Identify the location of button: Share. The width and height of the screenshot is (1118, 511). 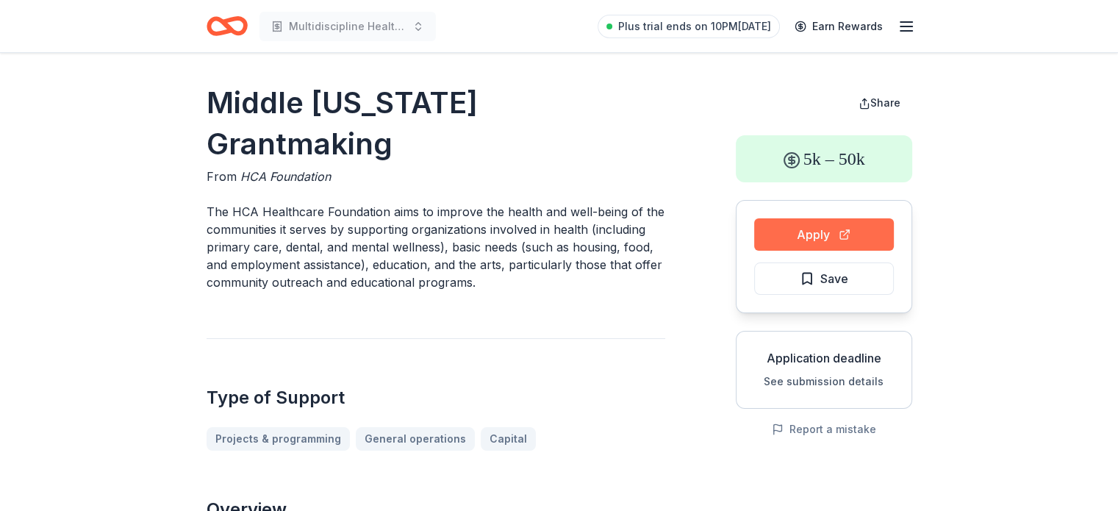
(879, 103).